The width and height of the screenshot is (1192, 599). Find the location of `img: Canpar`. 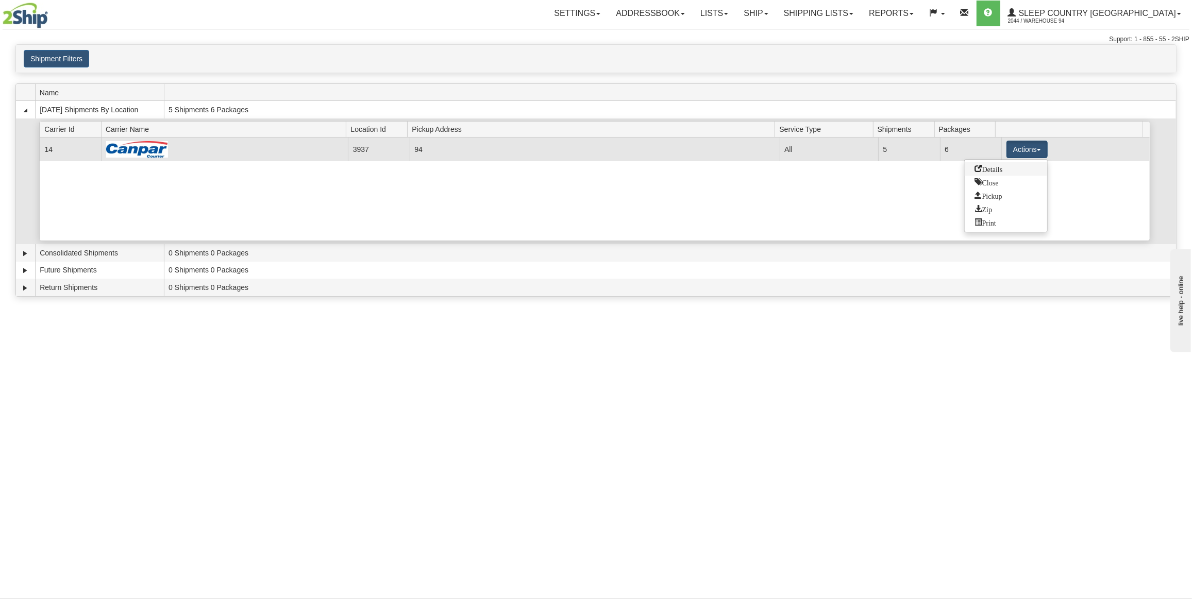

img: Canpar is located at coordinates (137, 149).